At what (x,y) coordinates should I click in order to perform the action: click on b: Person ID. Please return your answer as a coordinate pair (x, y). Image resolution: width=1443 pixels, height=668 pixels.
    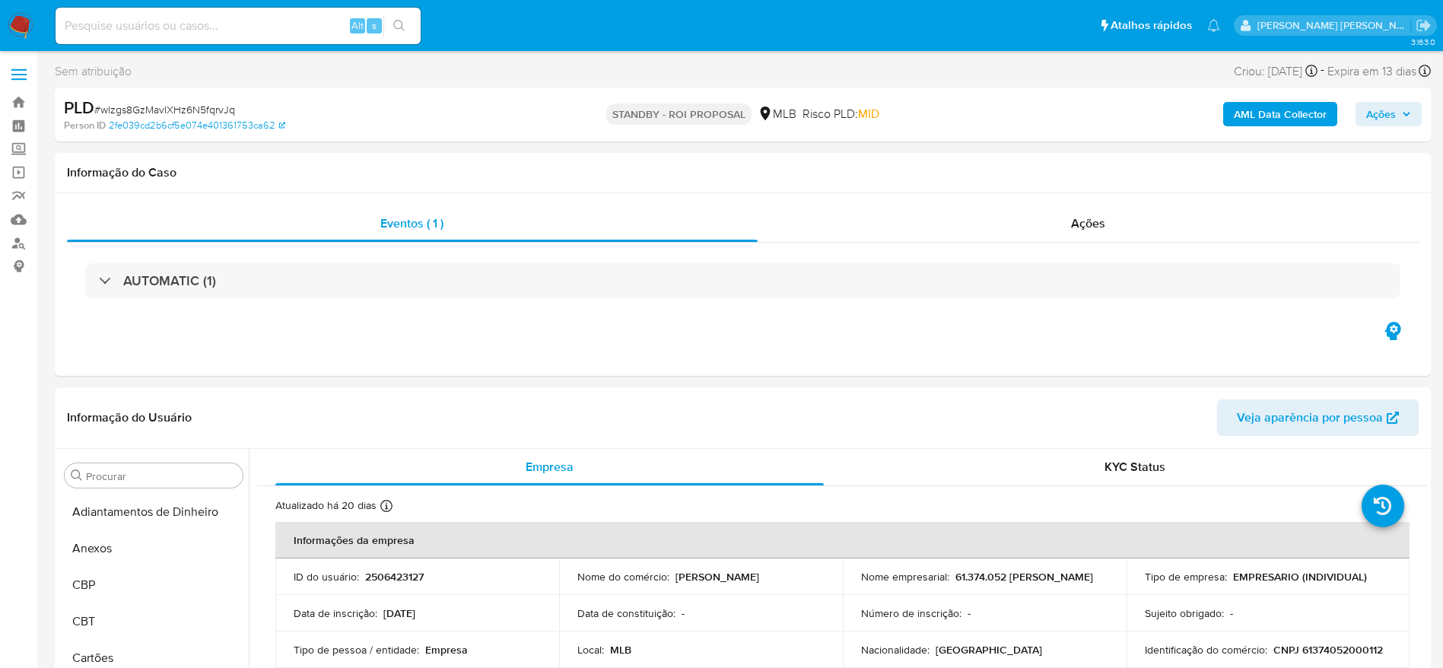
    Looking at the image, I should click on (84, 126).